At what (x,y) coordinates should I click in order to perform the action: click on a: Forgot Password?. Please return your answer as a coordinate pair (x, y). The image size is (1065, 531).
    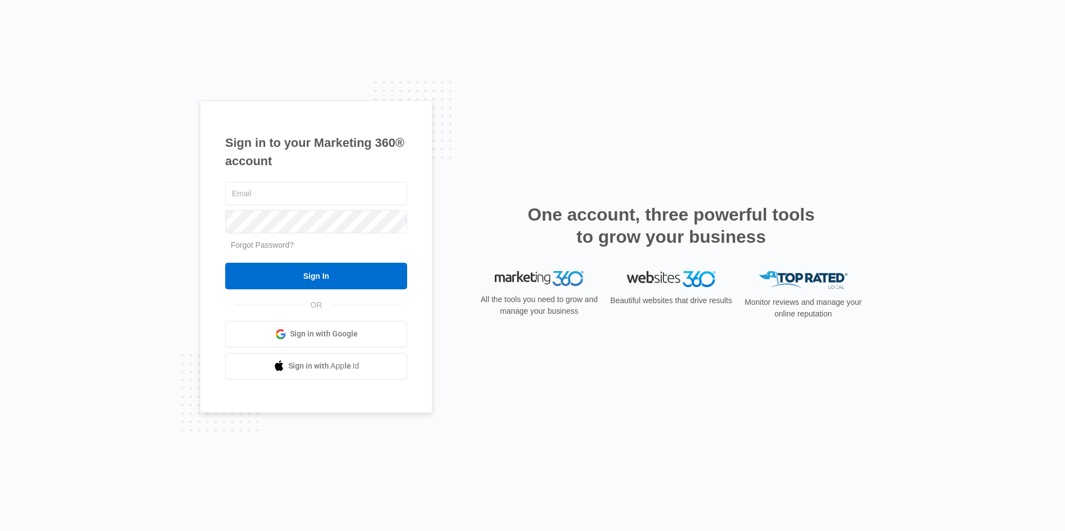
    Looking at the image, I should click on (262, 245).